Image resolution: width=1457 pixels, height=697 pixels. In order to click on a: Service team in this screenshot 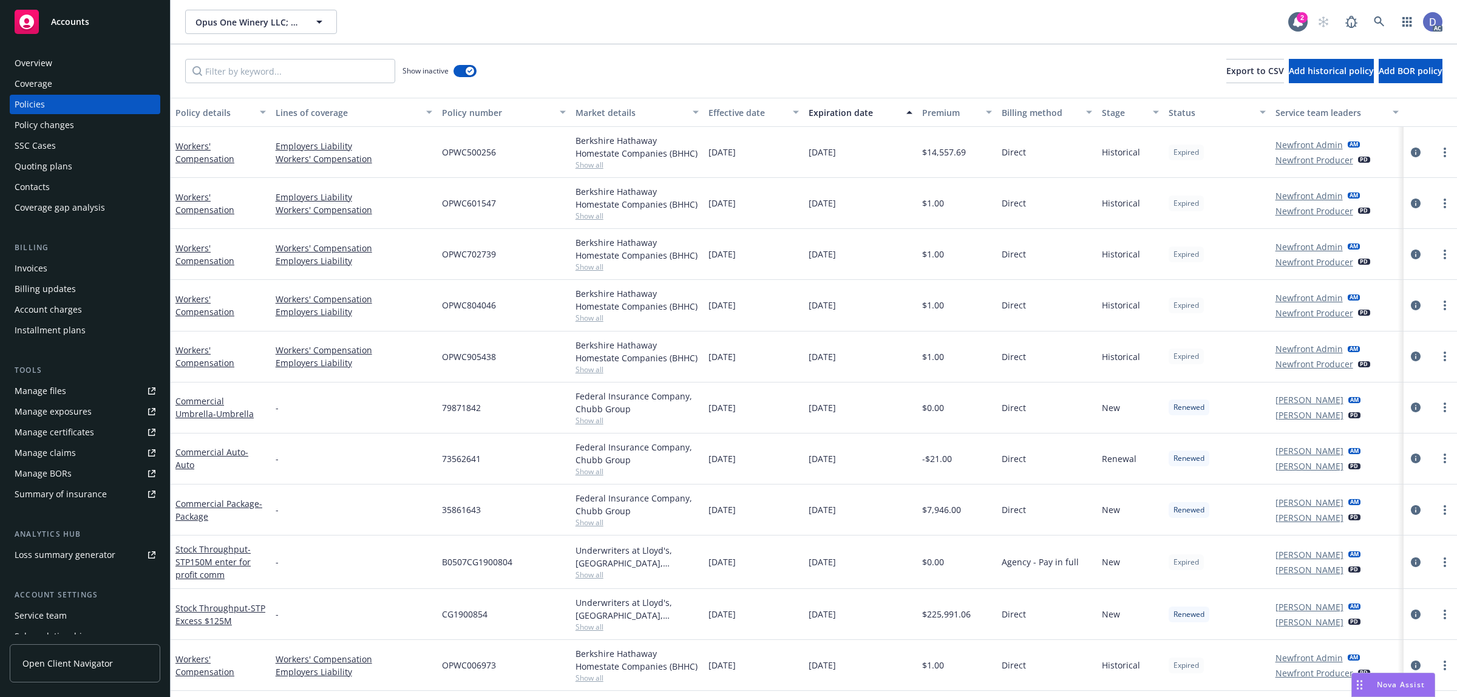, I will do `click(85, 615)`.